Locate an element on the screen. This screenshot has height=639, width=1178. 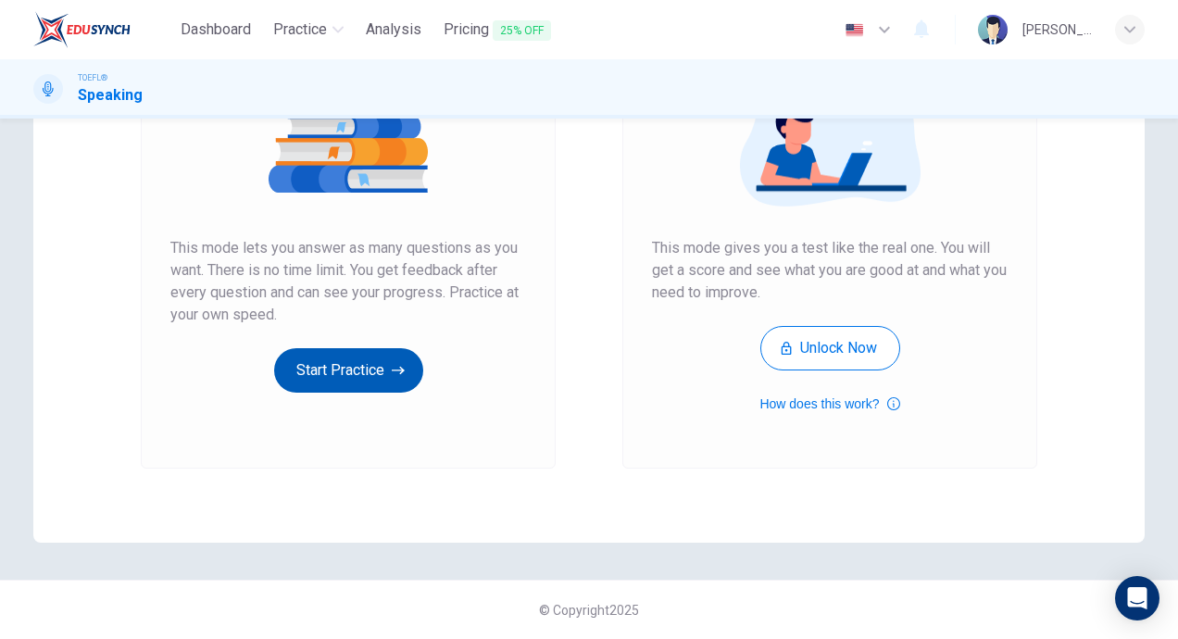
button: Analysis is located at coordinates (394, 30).